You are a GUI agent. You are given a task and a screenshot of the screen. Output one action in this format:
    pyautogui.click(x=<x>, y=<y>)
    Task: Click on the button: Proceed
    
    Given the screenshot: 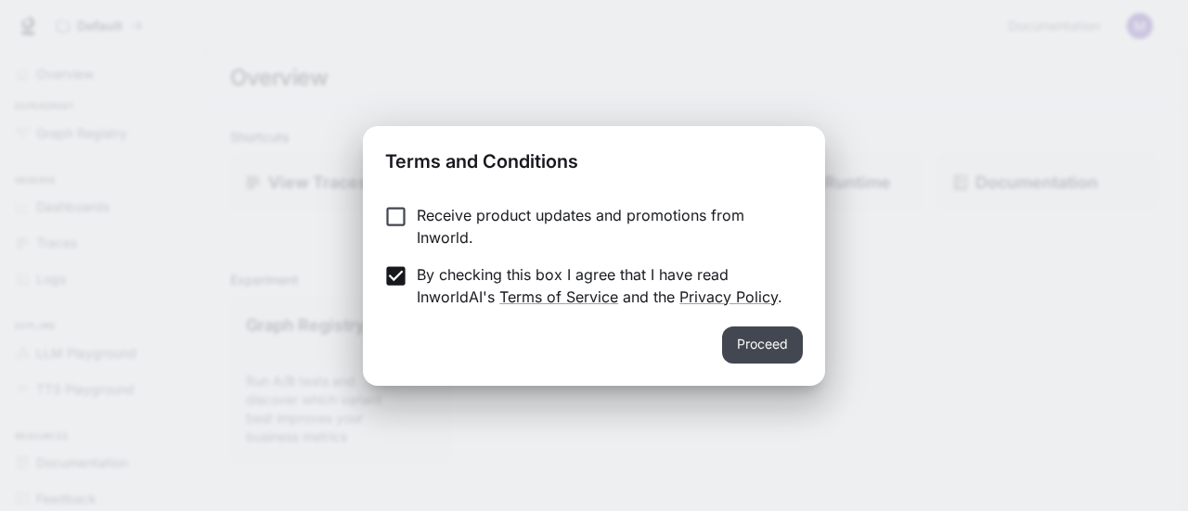 What is the action you would take?
    pyautogui.click(x=762, y=345)
    